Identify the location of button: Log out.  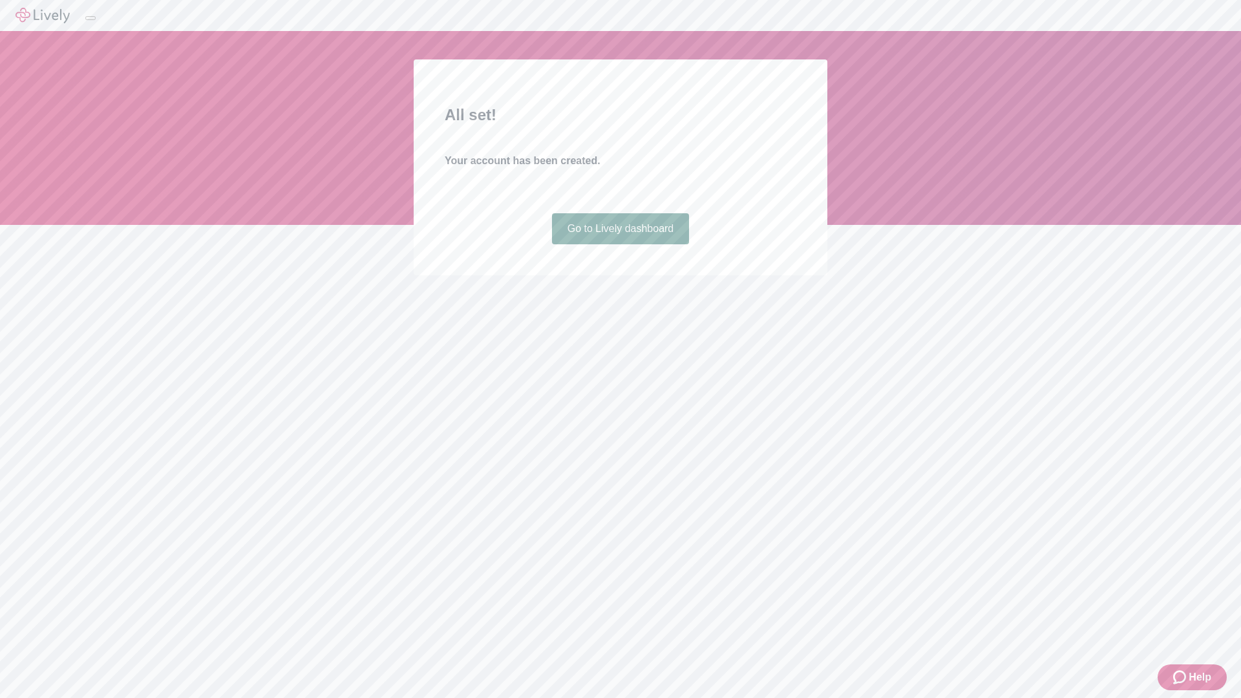
(90, 18).